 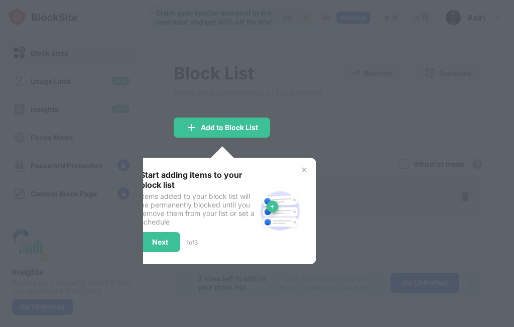 I want to click on img: block-site.svg, so click(x=280, y=211).